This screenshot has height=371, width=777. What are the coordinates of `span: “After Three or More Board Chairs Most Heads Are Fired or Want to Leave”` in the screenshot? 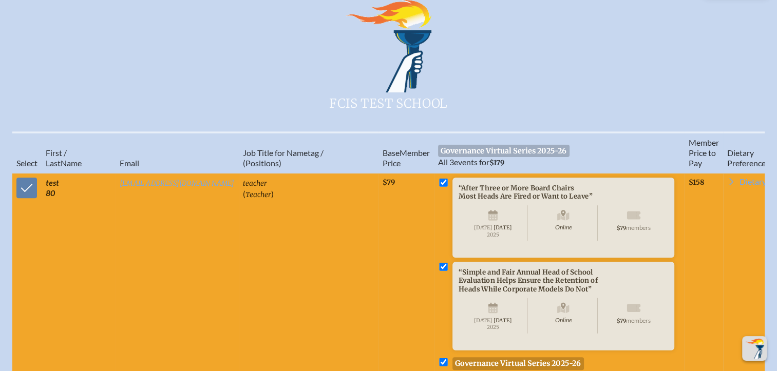 It's located at (525, 192).